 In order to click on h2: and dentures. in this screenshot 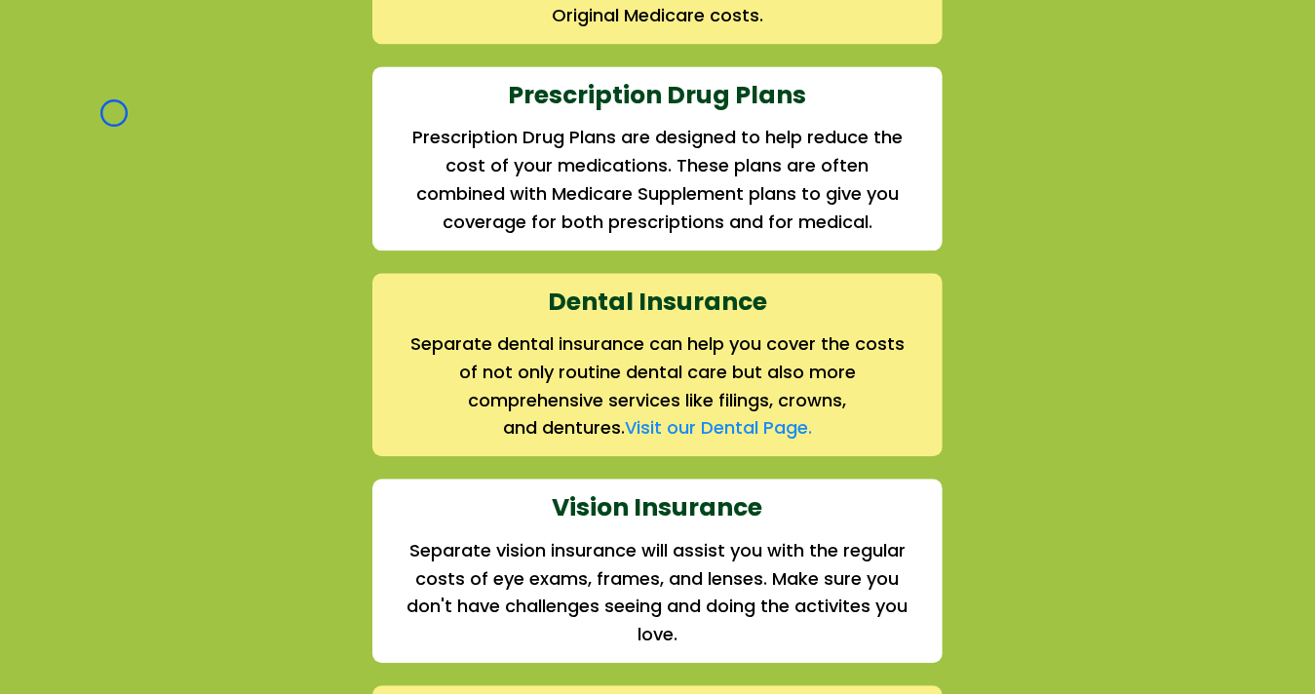, I will do `click(657, 428)`.